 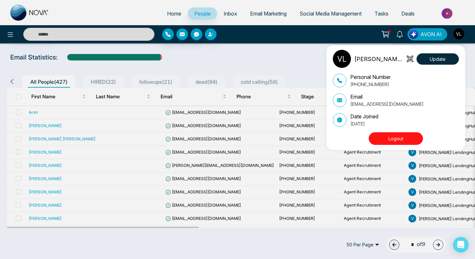 What do you see at coordinates (437, 59) in the screenshot?
I see `button: Update` at bounding box center [437, 59].